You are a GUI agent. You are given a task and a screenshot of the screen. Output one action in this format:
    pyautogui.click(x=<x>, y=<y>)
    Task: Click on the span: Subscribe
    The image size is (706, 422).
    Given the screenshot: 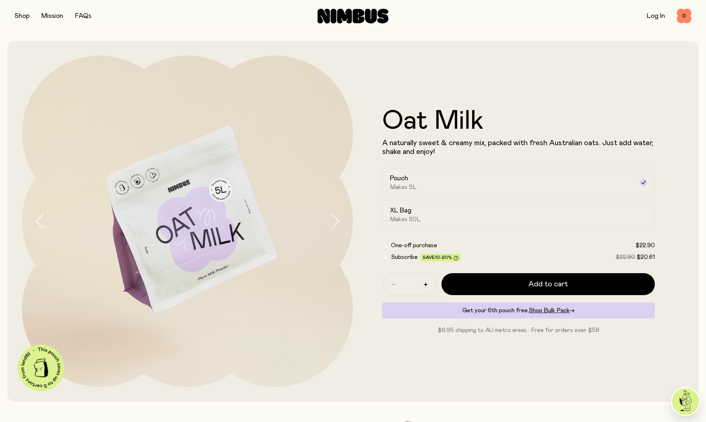 What is the action you would take?
    pyautogui.click(x=404, y=257)
    